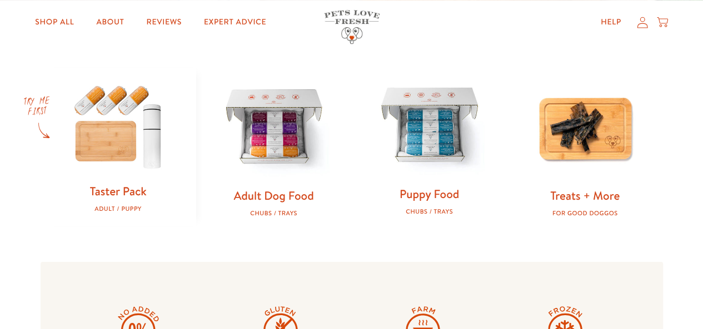 The width and height of the screenshot is (703, 329). I want to click on a: Expert Advice, so click(235, 22).